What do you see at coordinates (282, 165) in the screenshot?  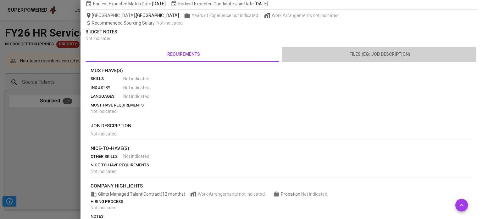 I see `p: nice-to-have requirements` at bounding box center [282, 165].